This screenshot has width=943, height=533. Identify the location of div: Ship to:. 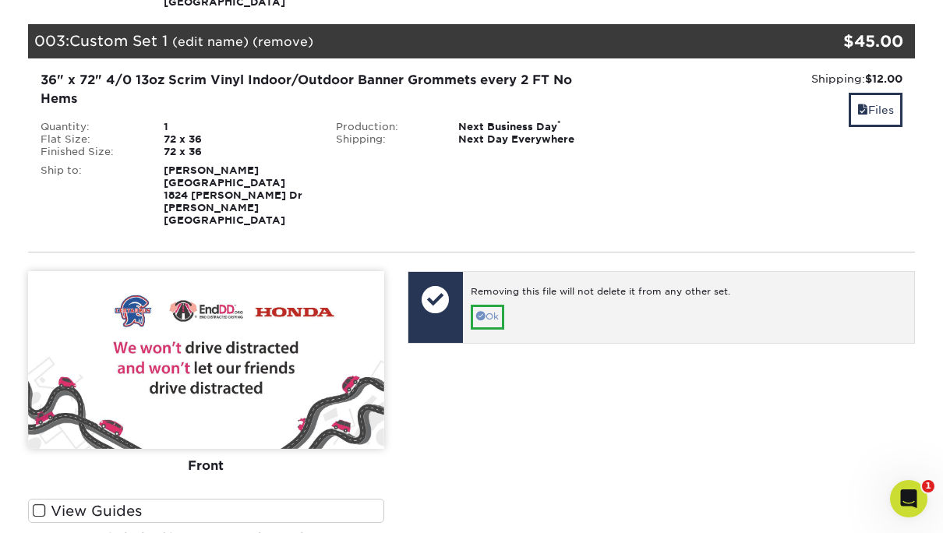
(90, 196).